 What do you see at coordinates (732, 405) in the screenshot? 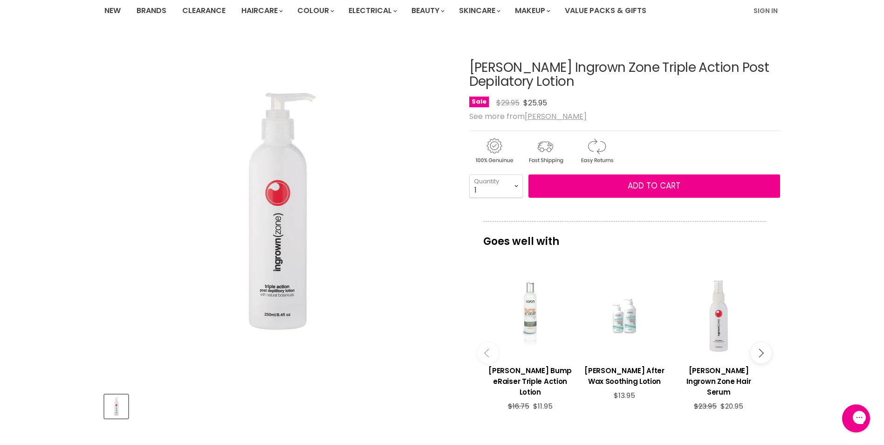
I see `span: $20.95` at bounding box center [732, 405].